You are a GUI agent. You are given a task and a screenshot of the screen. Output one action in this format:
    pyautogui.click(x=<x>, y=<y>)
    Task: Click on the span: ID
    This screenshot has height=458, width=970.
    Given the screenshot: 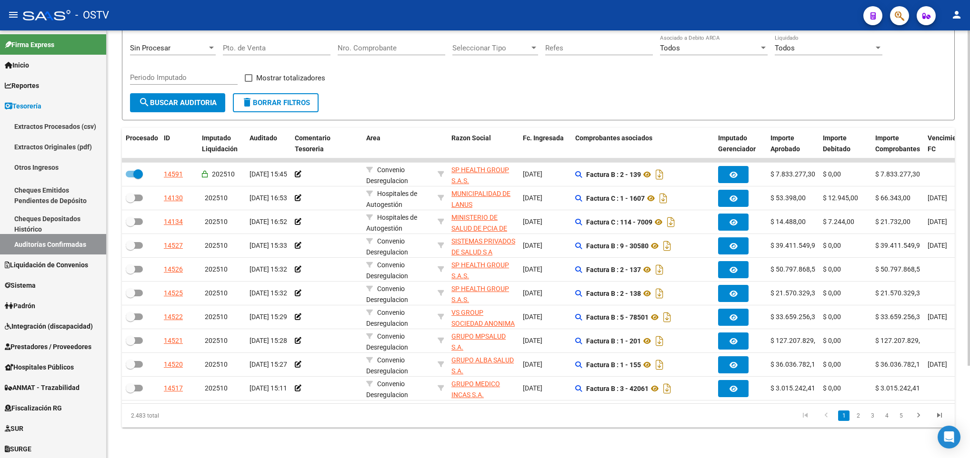 What is the action you would take?
    pyautogui.click(x=167, y=138)
    